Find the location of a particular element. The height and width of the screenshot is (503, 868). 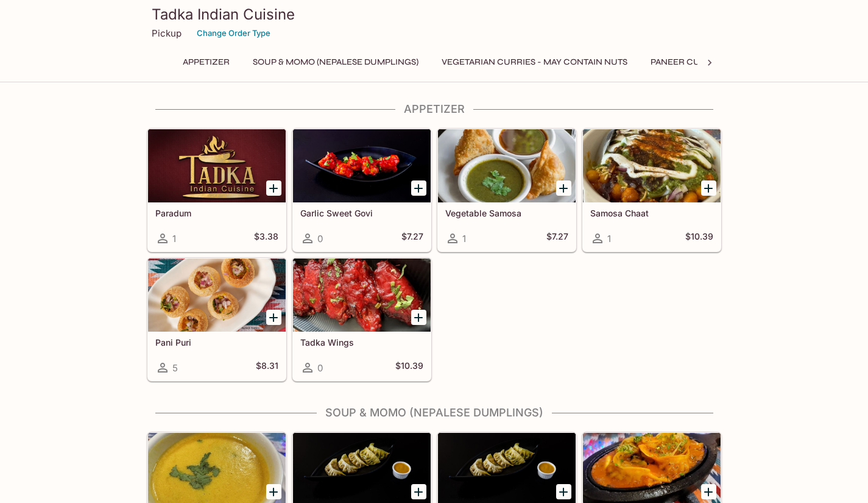

button: Add Garlic Sweet Govi is located at coordinates (418, 188).